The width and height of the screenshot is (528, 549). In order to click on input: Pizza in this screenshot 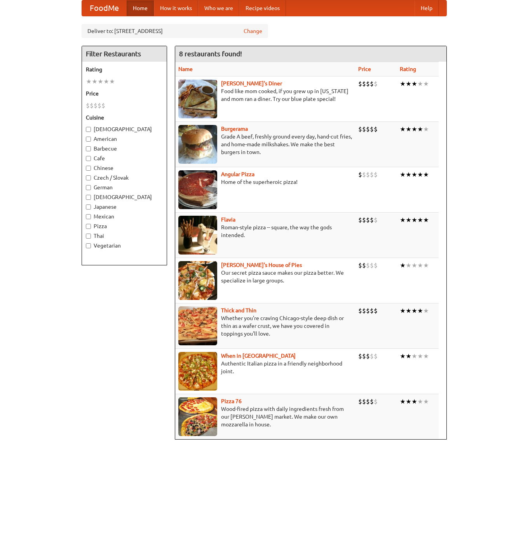, I will do `click(88, 226)`.